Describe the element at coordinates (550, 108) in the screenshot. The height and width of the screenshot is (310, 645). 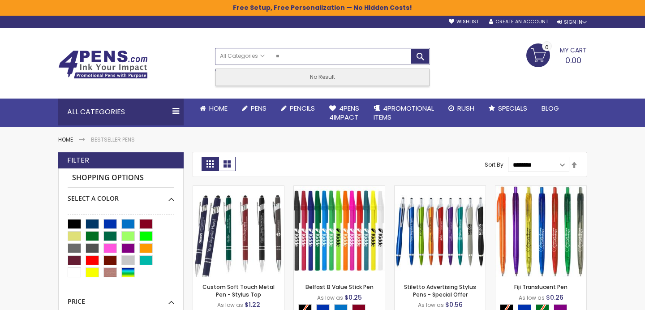
I see `span: Blog` at that location.